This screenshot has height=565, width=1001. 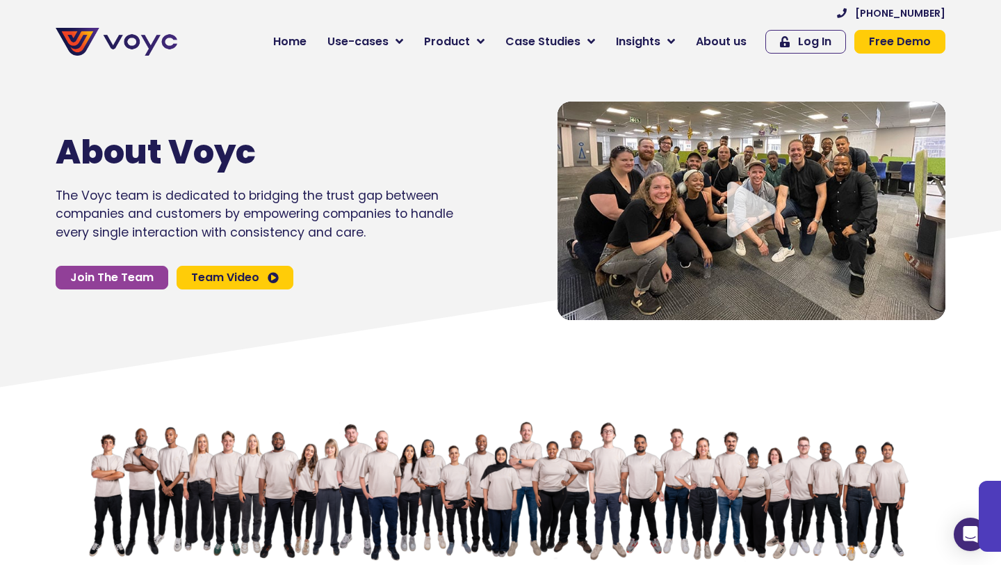 I want to click on a: Insights, so click(x=645, y=42).